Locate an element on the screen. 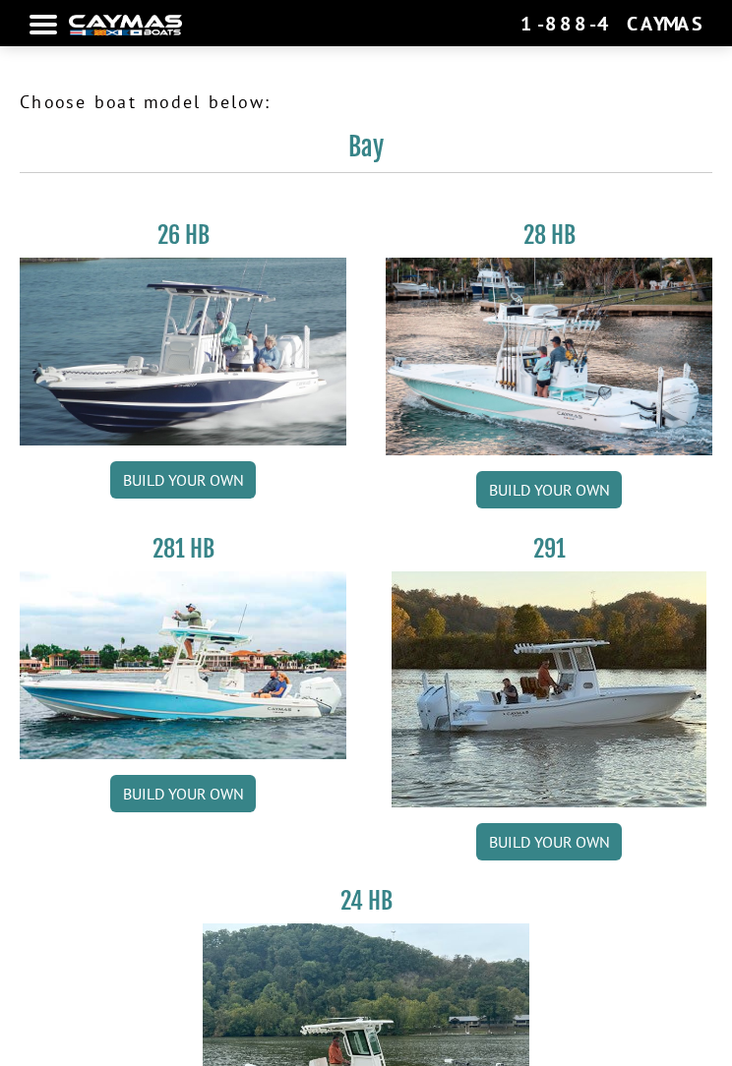 The image size is (732, 1066). img: 28_hb_thumbnail_for_caymas_connect.jpg is located at coordinates (549, 356).